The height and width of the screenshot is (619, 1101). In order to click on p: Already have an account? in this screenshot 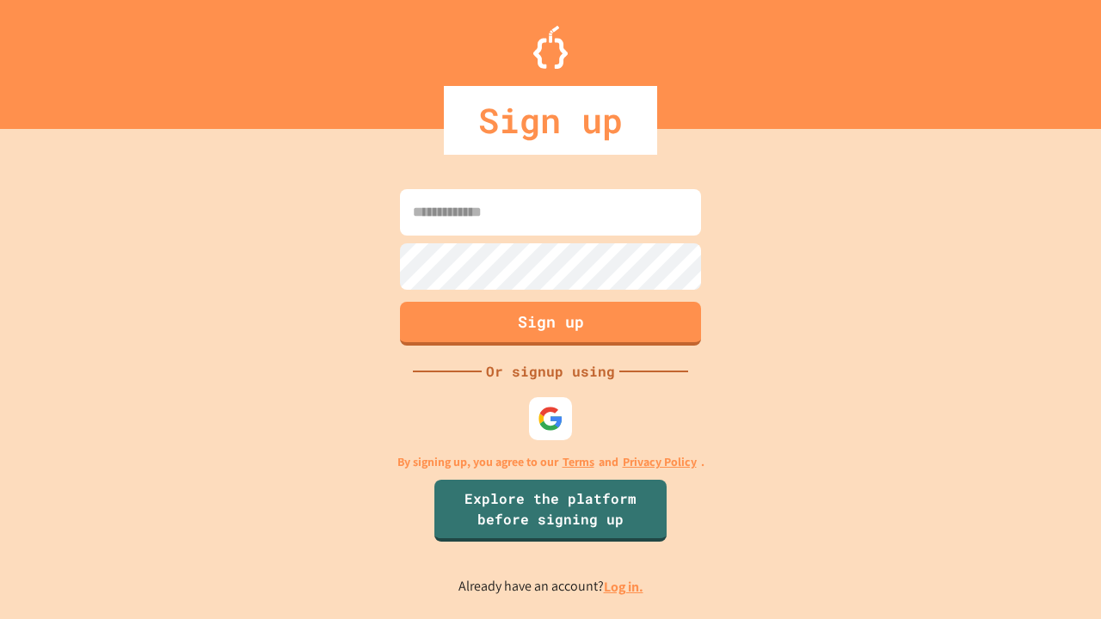, I will do `click(550, 586)`.